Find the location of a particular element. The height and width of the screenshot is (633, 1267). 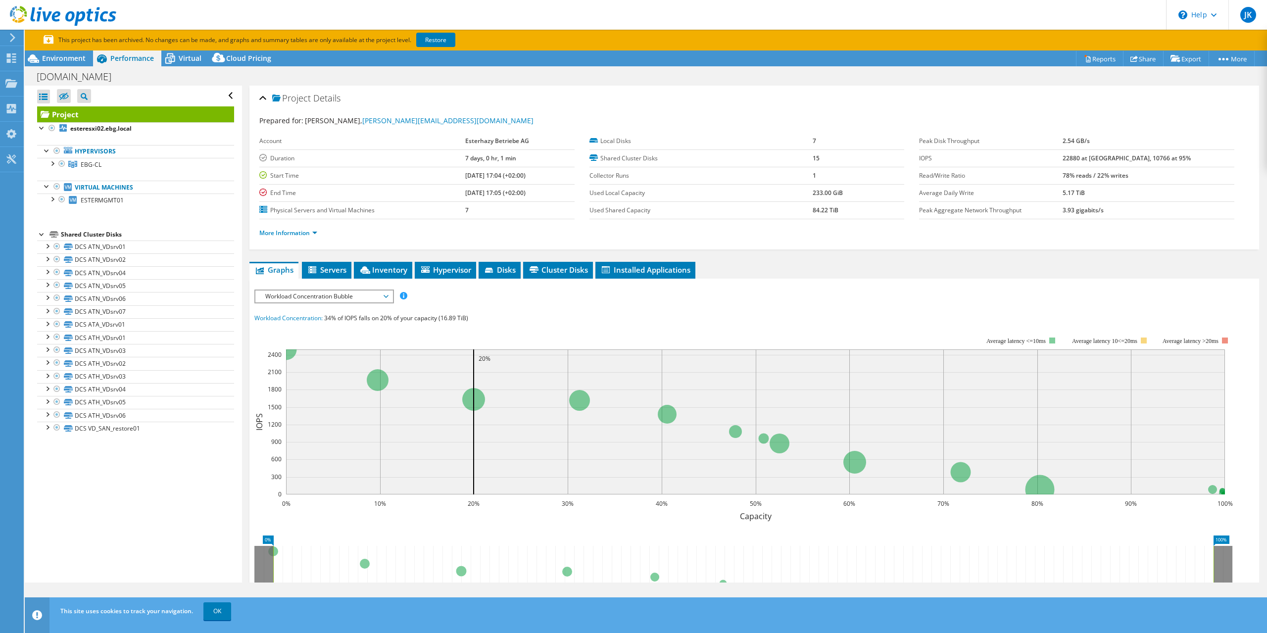

span: Project is located at coordinates (291, 98).